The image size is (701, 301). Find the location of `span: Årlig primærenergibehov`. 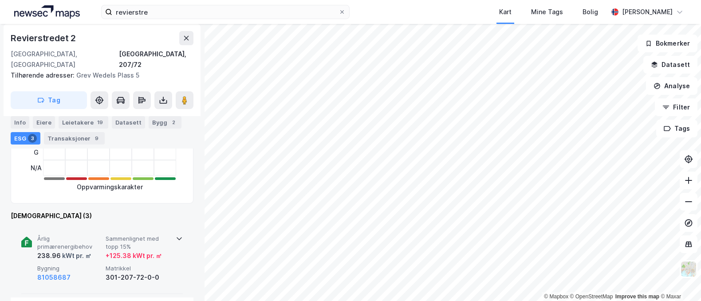

span: Årlig primærenergibehov is located at coordinates (70, 243).